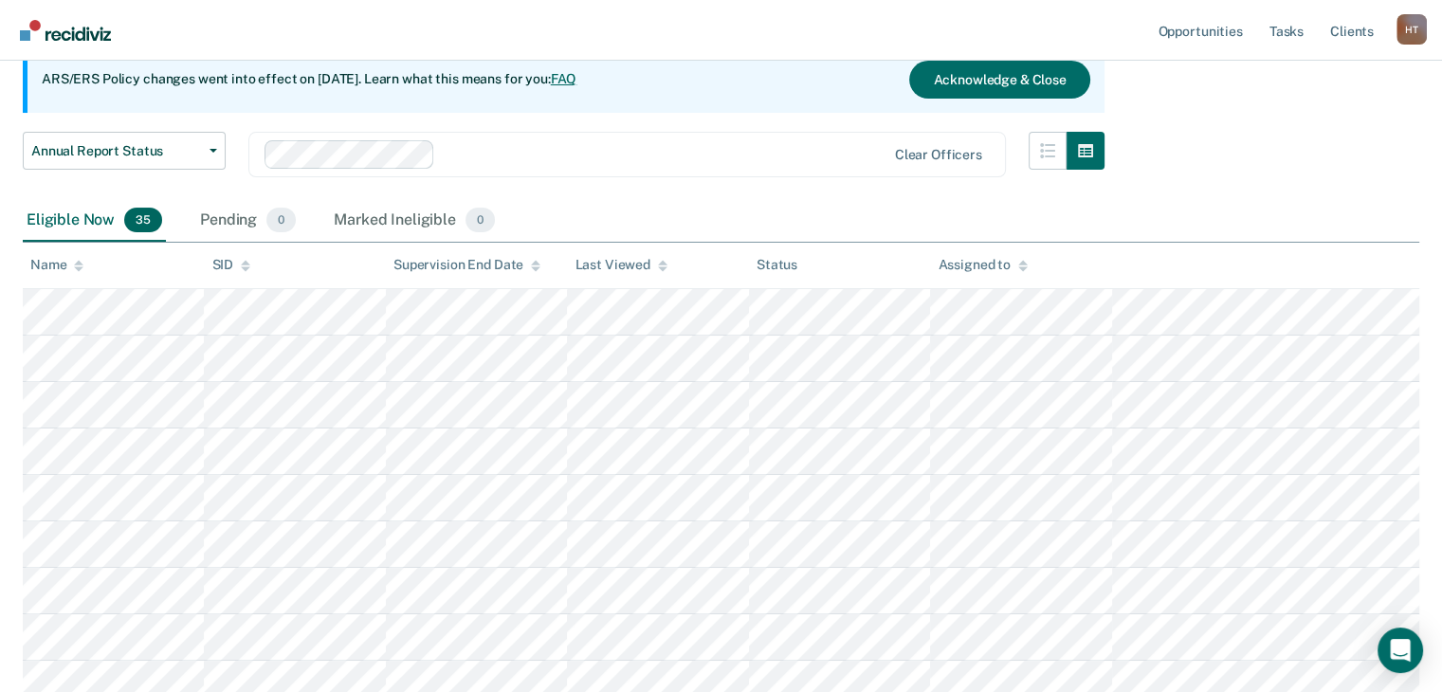 The image size is (1442, 692). Describe the element at coordinates (620, 264) in the screenshot. I see `div: Last Viewed` at that location.